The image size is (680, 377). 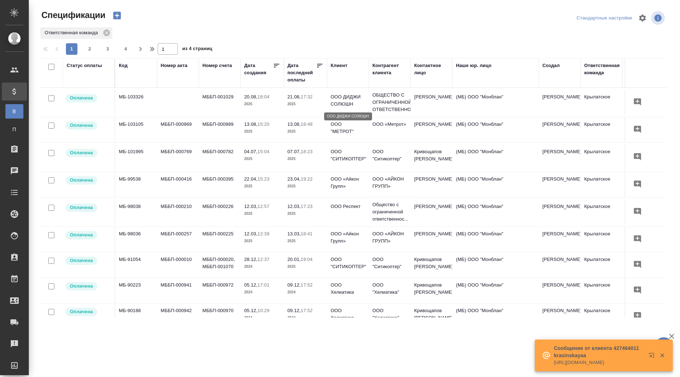 What do you see at coordinates (136, 290) in the screenshot?
I see `td: МБ-90223` at bounding box center [136, 290].